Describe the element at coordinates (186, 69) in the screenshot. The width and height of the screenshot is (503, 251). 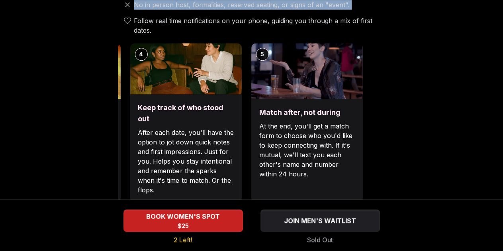
I see `img: Keep track of who stood out` at that location.